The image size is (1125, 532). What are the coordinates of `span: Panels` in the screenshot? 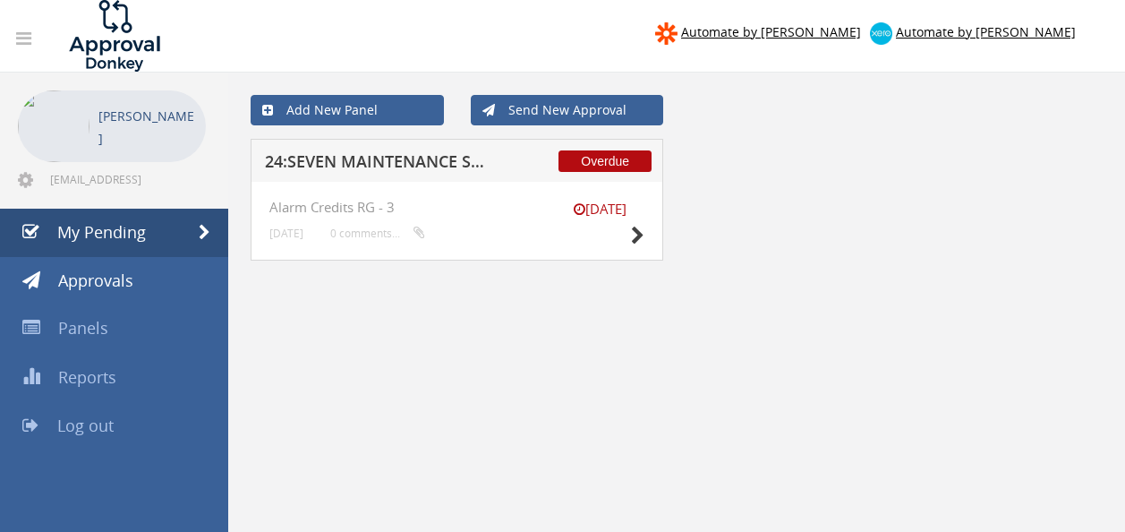 It's located at (83, 328).